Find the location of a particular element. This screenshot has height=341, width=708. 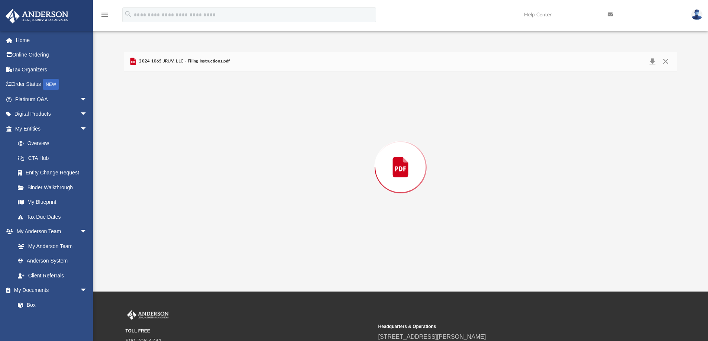

a: CTA Hub is located at coordinates (54, 158).